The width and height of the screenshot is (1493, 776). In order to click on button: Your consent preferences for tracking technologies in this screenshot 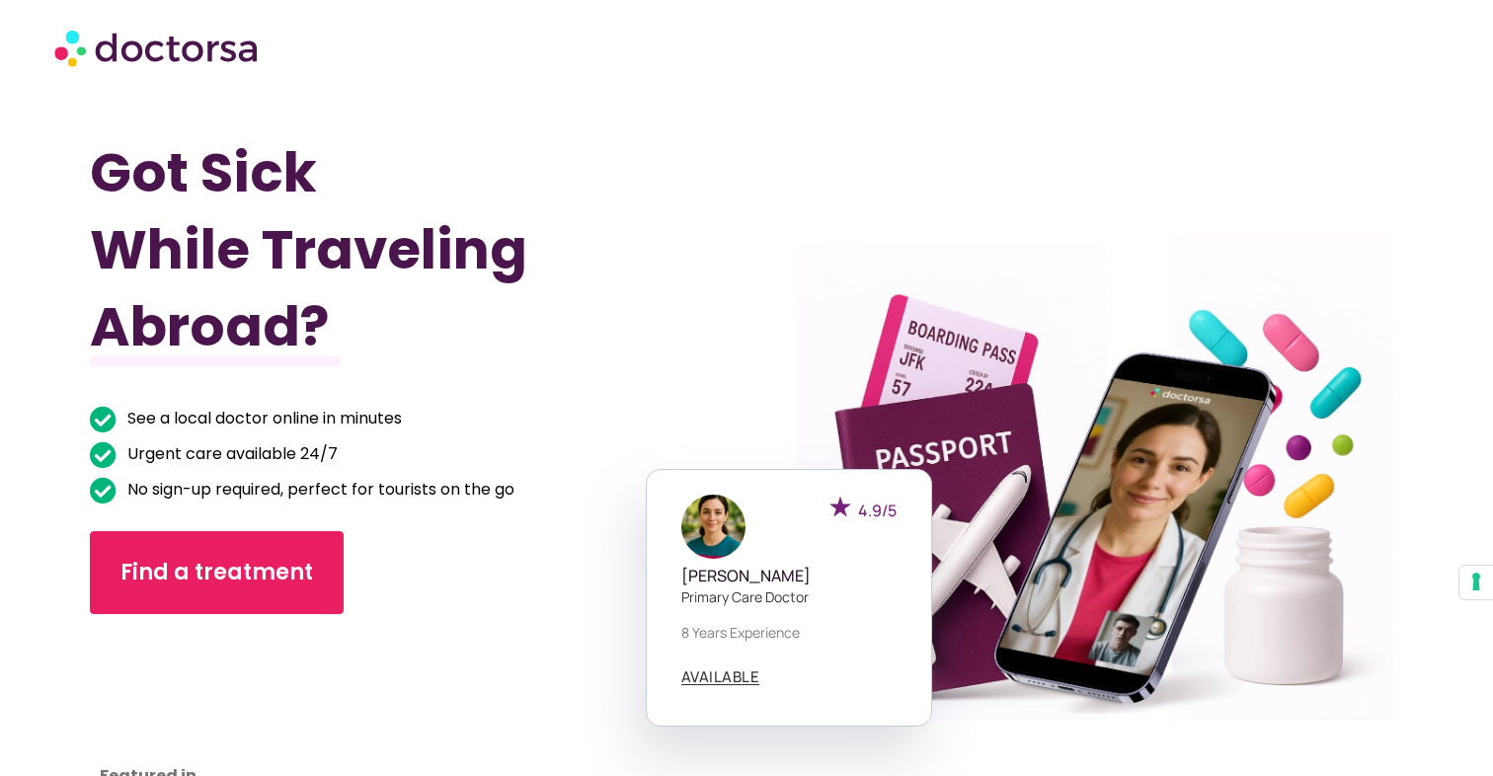, I will do `click(1476, 582)`.